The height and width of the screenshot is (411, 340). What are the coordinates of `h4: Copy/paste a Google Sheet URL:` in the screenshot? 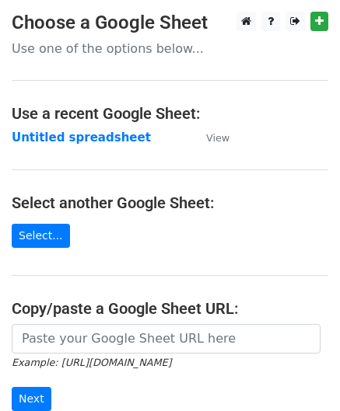 It's located at (169, 309).